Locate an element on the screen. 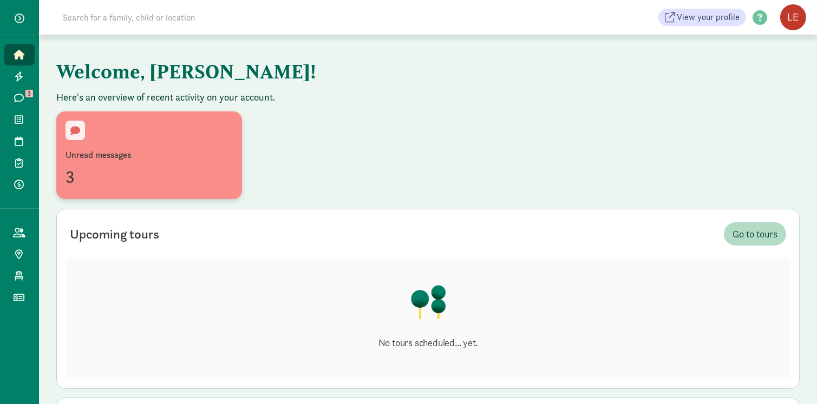 This screenshot has width=817, height=404. div: Upcoming tours is located at coordinates (114, 234).